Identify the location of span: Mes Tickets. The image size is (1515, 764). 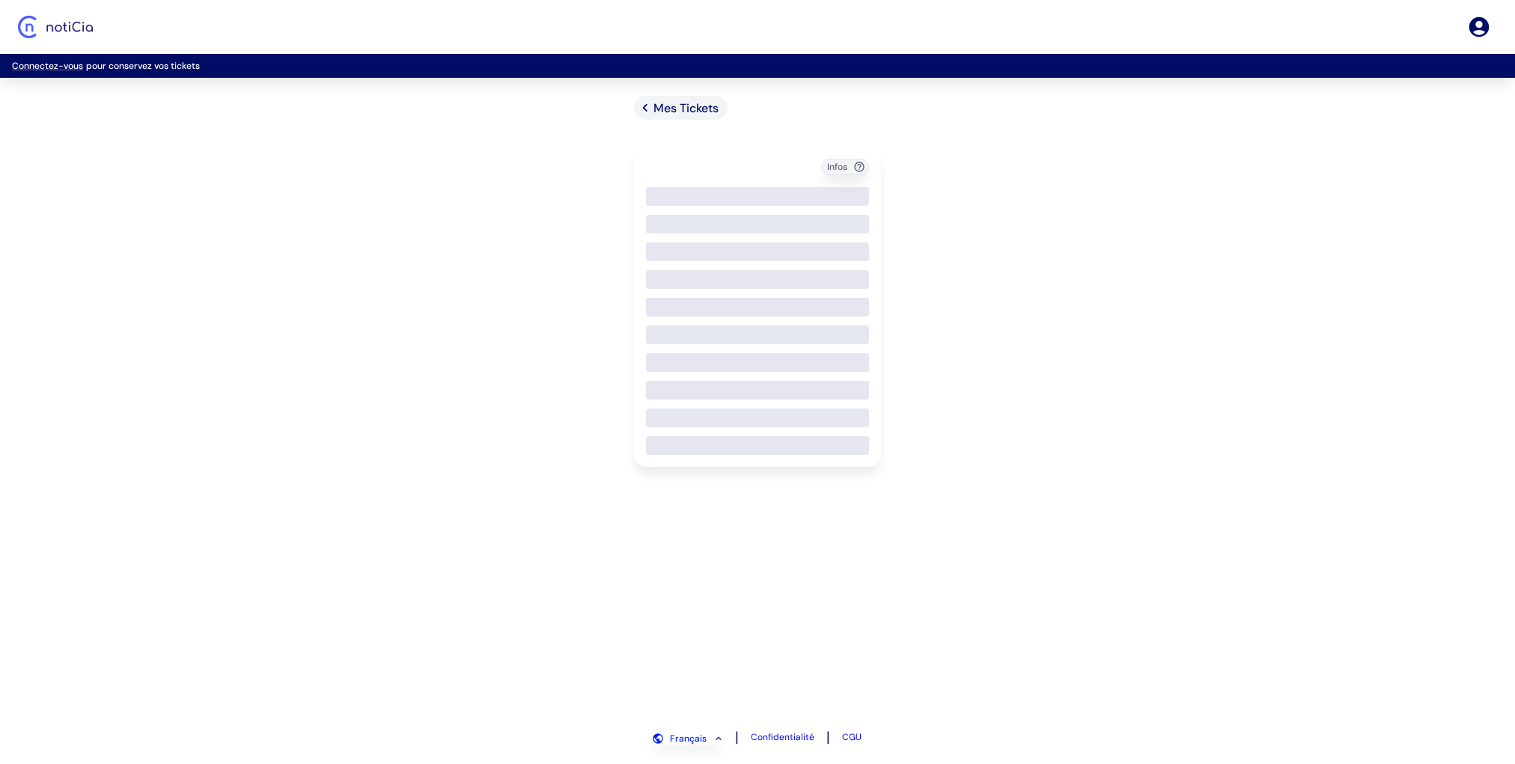
(685, 108).